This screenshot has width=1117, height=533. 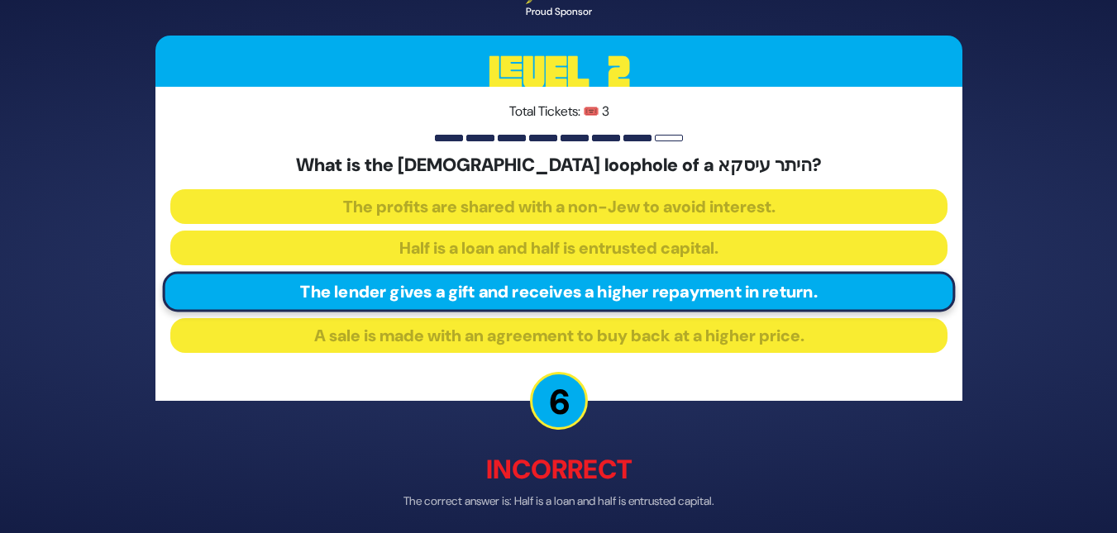 I want to click on button: Half is a loan and half is entrusted capital., so click(x=559, y=249).